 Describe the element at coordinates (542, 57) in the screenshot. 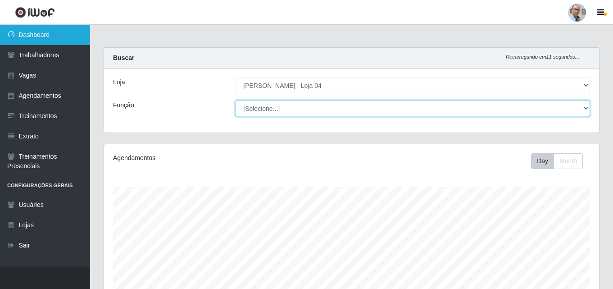

I see `i: Recarregando em 11 segundos...` at that location.